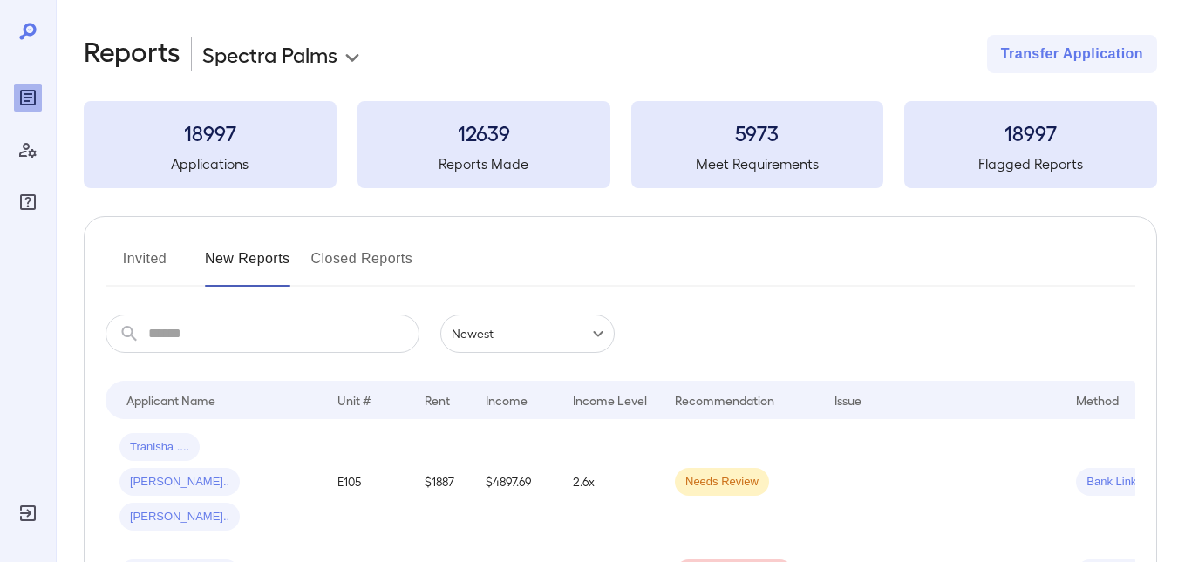 The height and width of the screenshot is (562, 1178). What do you see at coordinates (28, 98) in the screenshot?
I see `div: Reports` at bounding box center [28, 98].